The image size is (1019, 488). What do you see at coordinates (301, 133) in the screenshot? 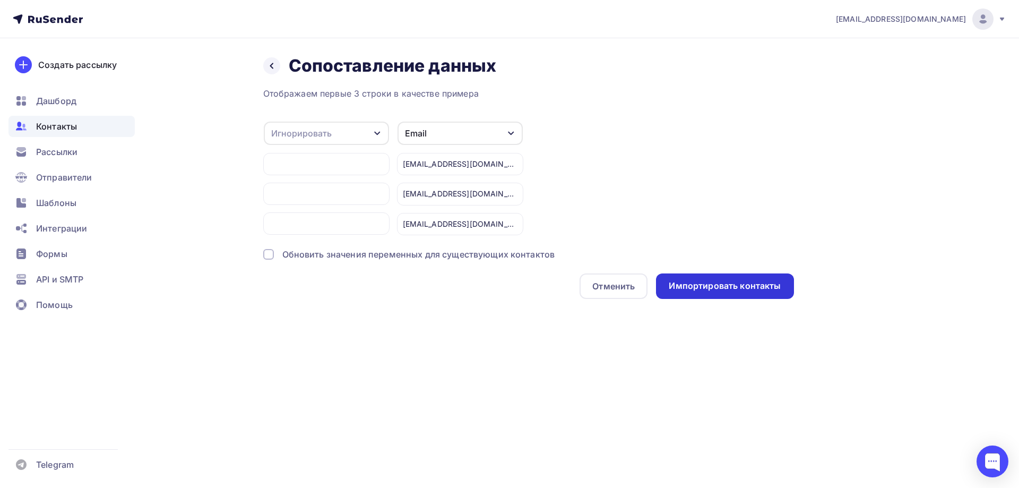
I see `div: Игнорировать` at bounding box center [301, 133].